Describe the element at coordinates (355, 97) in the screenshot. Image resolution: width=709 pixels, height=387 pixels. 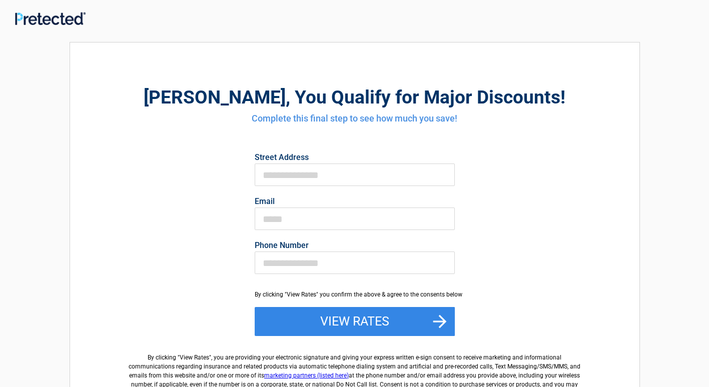
I see `h2: , You Qualify for Major Discounts!` at that location.